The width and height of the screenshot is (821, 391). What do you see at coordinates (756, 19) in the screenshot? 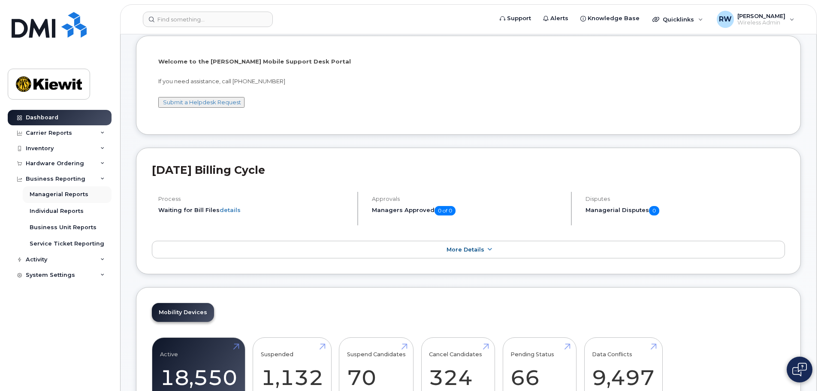
I see `div: Rebecca Werner` at bounding box center [756, 19].